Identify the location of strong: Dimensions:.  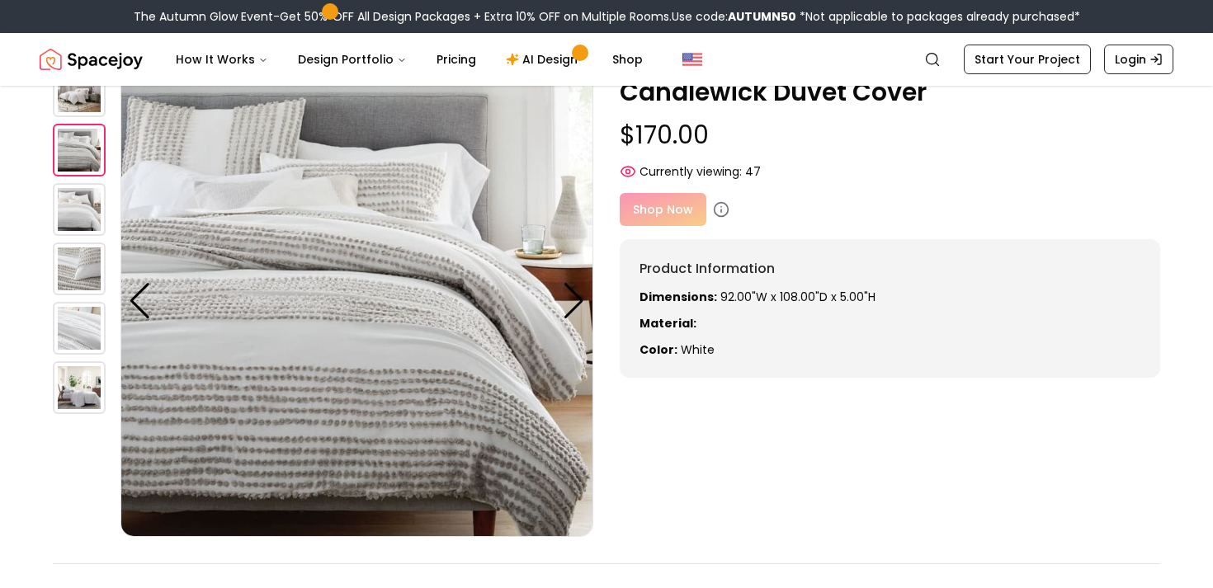
(678, 297).